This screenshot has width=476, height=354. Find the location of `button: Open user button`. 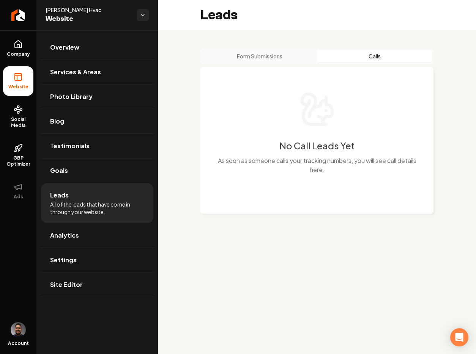

button: Open user button is located at coordinates (18, 330).